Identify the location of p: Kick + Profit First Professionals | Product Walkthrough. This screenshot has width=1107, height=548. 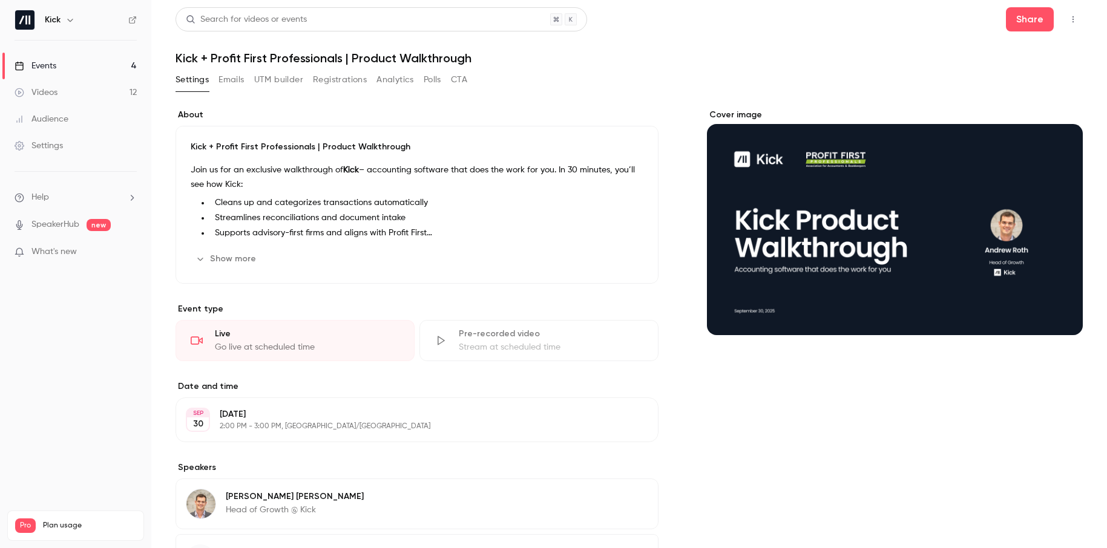
(417, 147).